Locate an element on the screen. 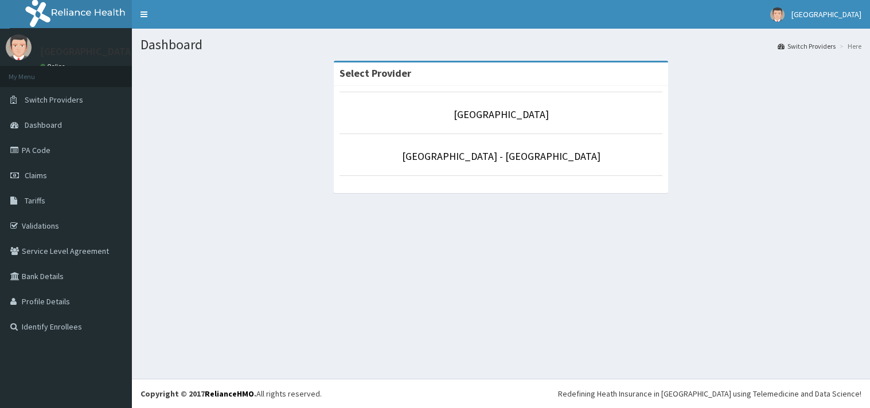  a: Online is located at coordinates (54, 67).